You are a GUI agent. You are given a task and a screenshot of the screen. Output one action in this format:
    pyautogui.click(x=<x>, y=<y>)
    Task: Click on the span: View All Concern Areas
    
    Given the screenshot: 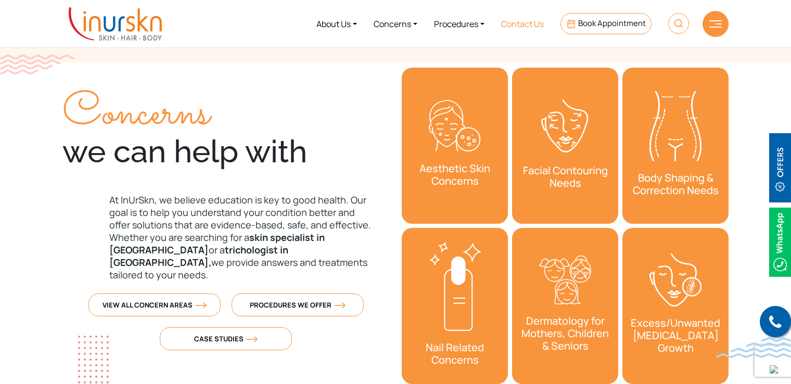 What is the action you would take?
    pyautogui.click(x=155, y=305)
    